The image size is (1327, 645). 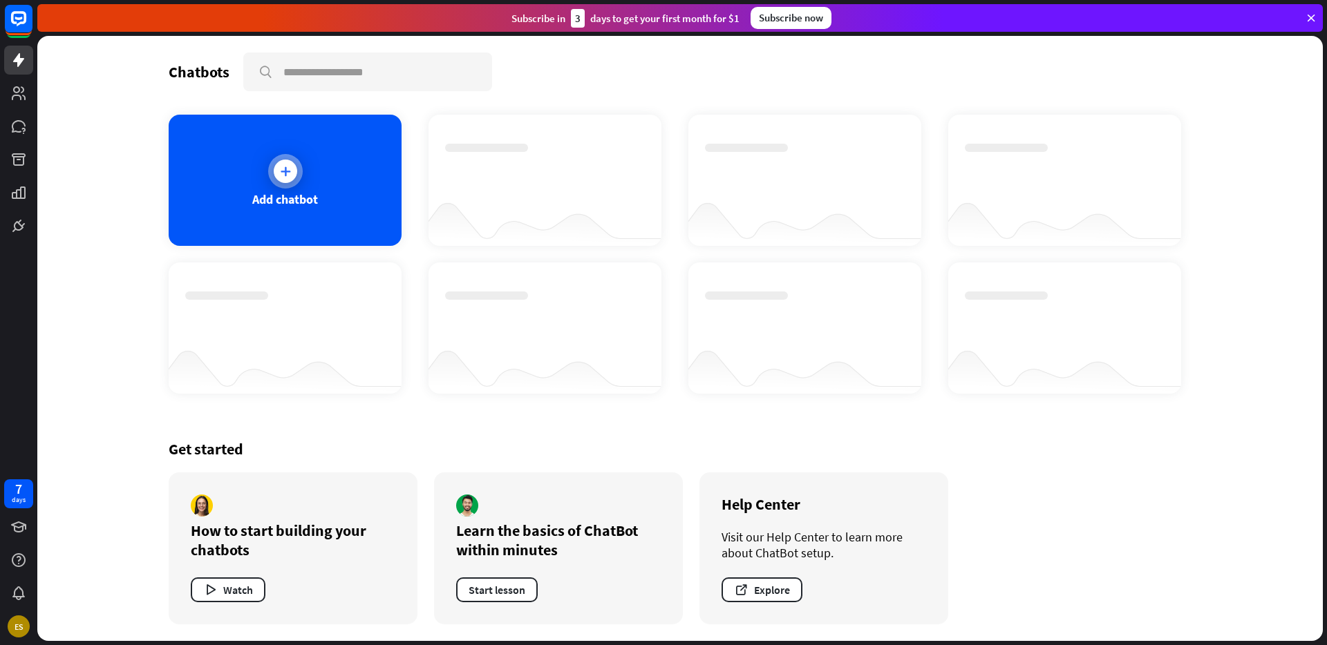 What do you see at coordinates (790, 18) in the screenshot?
I see `div: Subscribe now` at bounding box center [790, 18].